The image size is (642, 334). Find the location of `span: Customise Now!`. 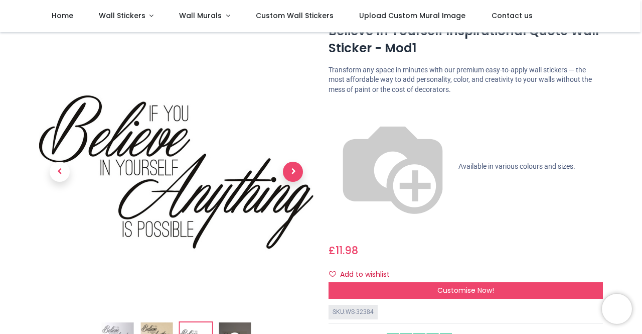

span: Customise Now! is located at coordinates (466, 290).